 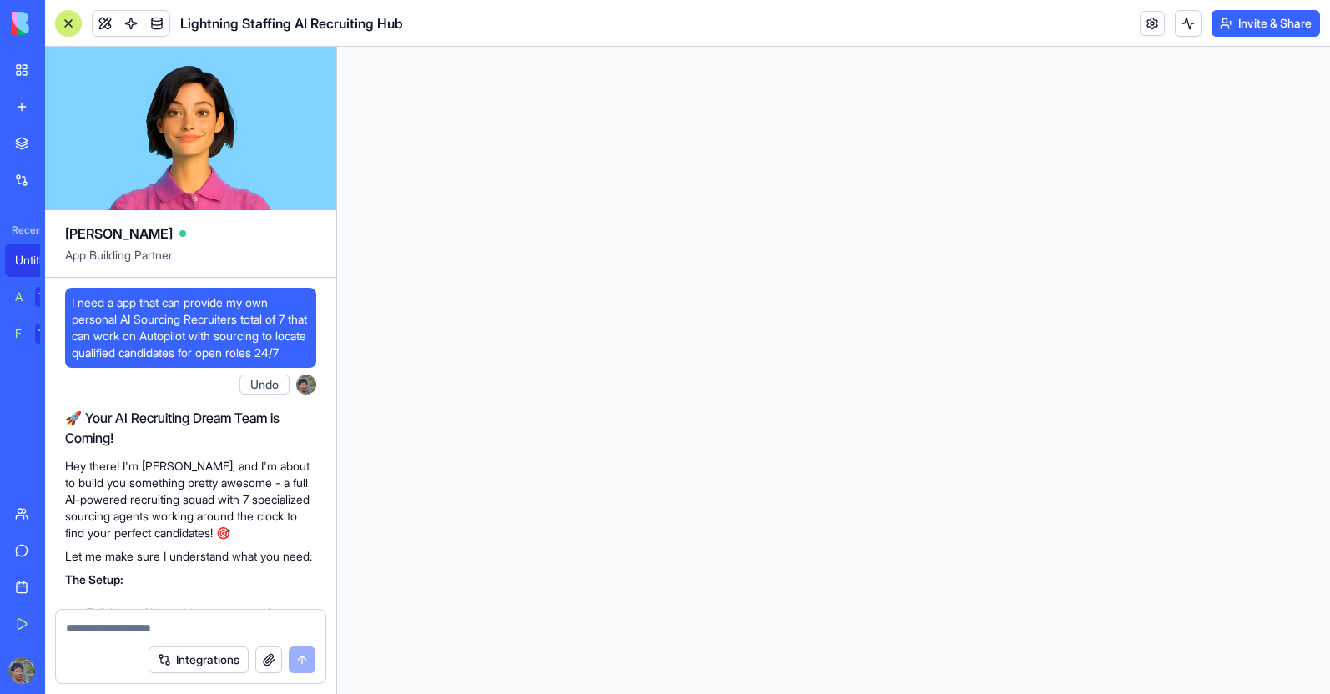 I want to click on button: Undo, so click(x=265, y=385).